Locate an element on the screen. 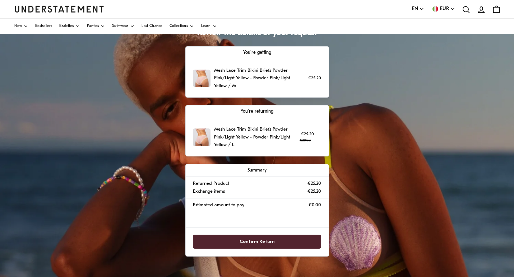  p: €0.00 is located at coordinates (315, 205).